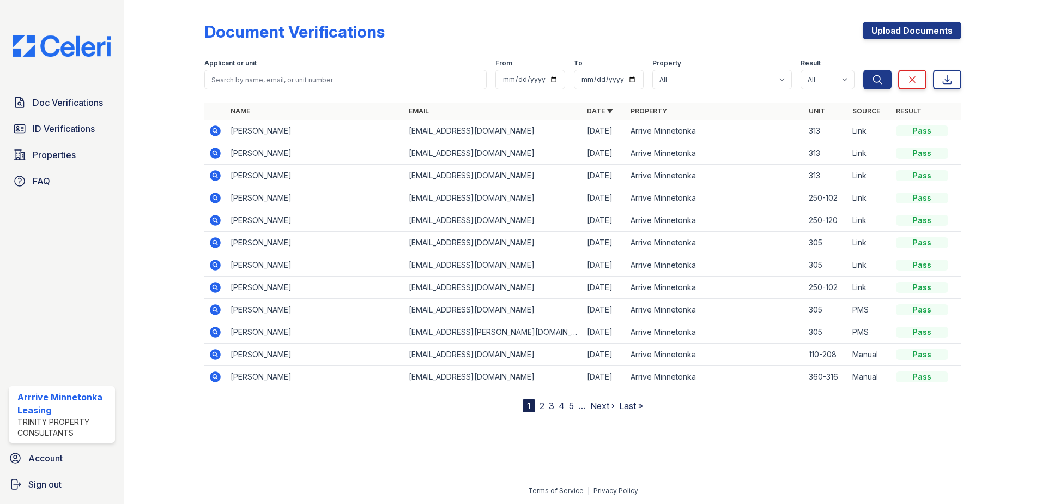 The height and width of the screenshot is (504, 1042). I want to click on input: Search by name, email, or unit number, so click(345, 80).